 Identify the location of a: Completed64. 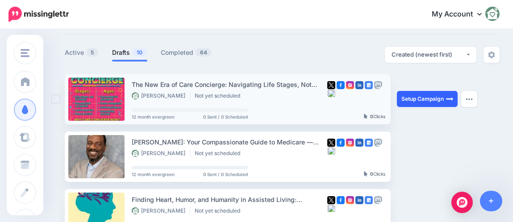
(186, 53).